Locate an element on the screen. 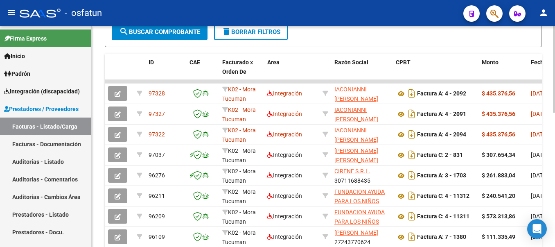 The height and width of the screenshot is (247, 555). span: 97322 is located at coordinates (157, 134).